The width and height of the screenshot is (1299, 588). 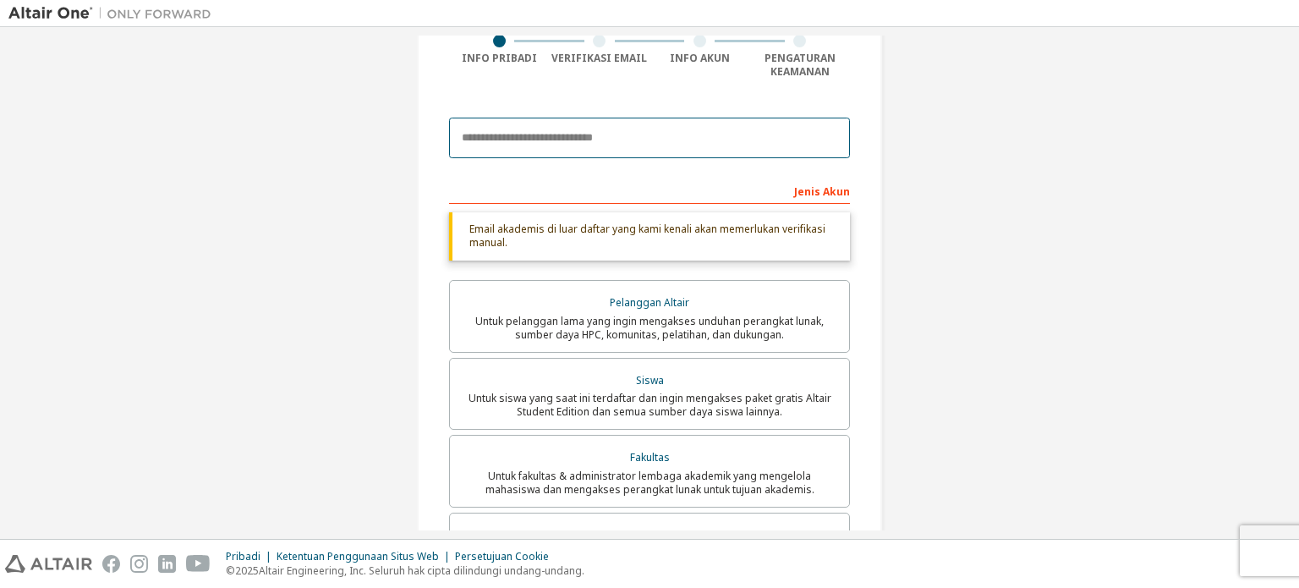 I want to click on img: youtube.svg, so click(x=198, y=563).